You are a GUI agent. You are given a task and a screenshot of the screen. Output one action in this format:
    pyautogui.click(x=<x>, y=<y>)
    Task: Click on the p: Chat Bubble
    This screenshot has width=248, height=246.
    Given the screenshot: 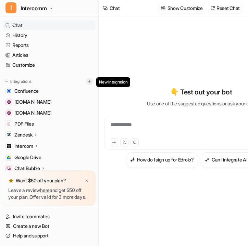 What is the action you would take?
    pyautogui.click(x=27, y=168)
    